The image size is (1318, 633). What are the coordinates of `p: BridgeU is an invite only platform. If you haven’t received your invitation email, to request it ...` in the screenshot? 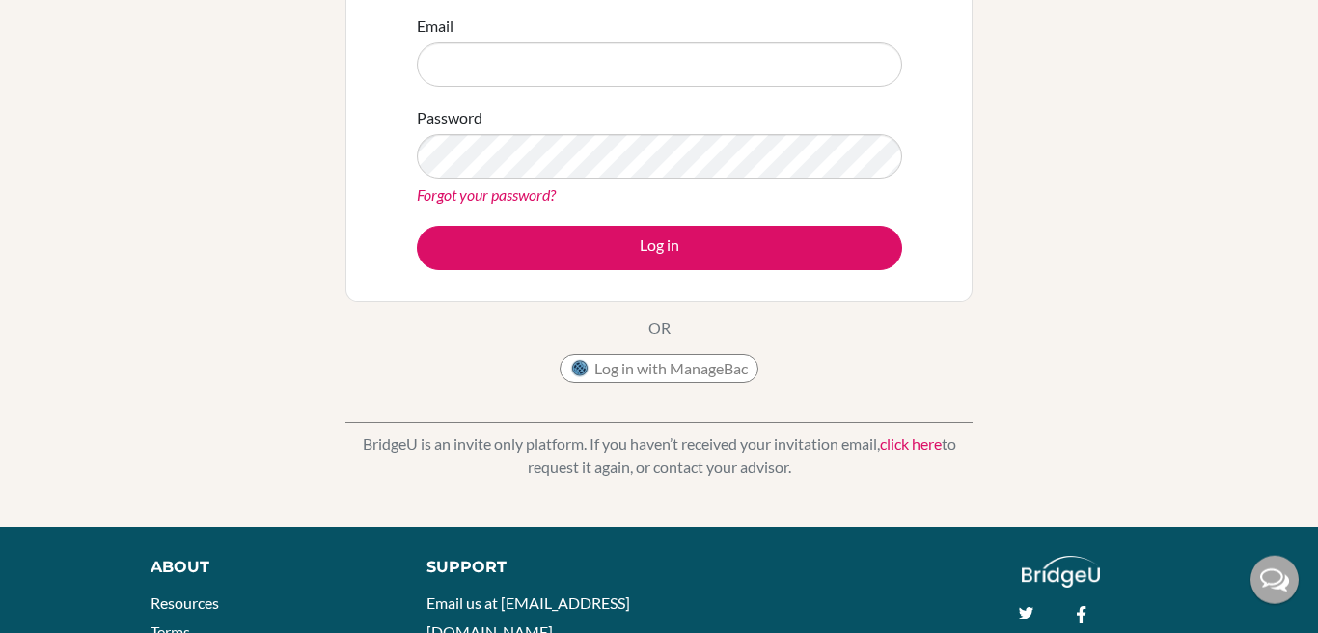 It's located at (659, 455).